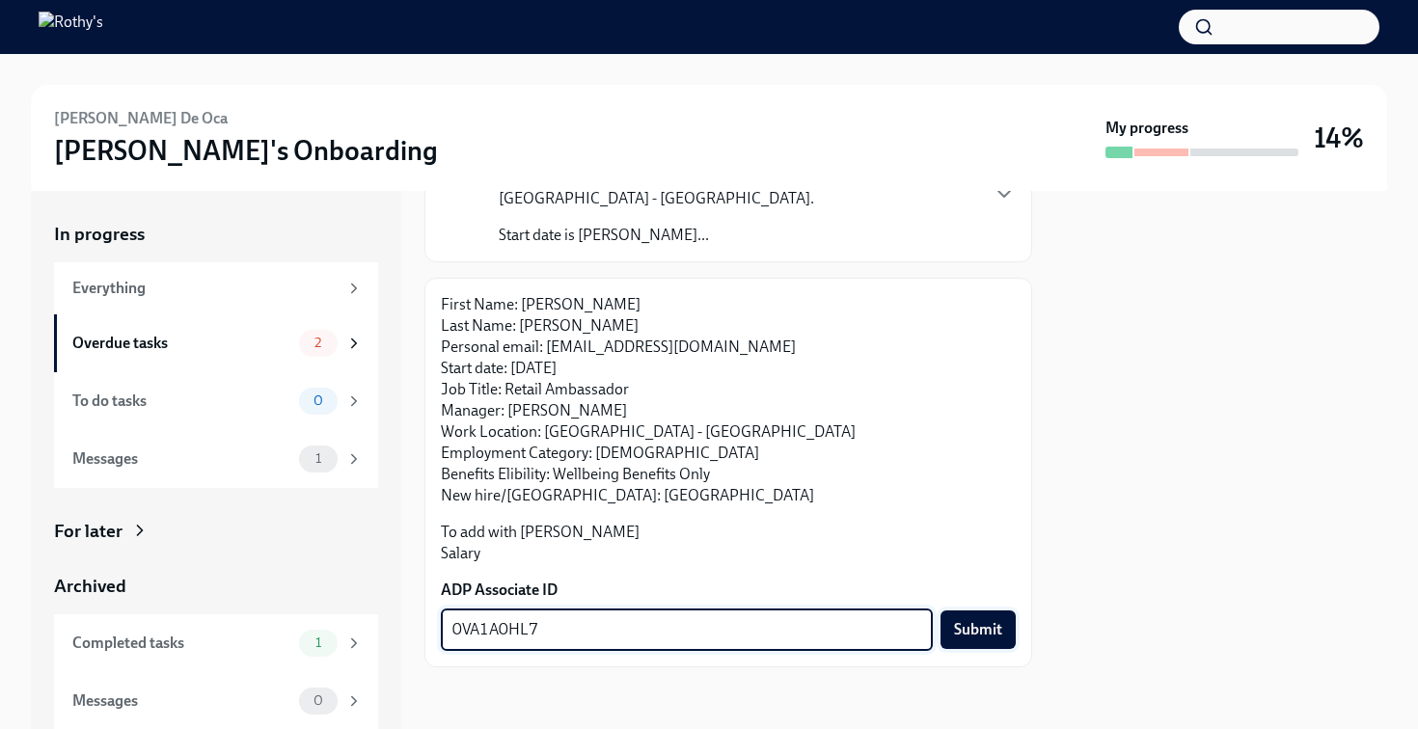 This screenshot has height=729, width=1418. Describe the element at coordinates (181, 401) in the screenshot. I see `div: To do tasks` at that location.